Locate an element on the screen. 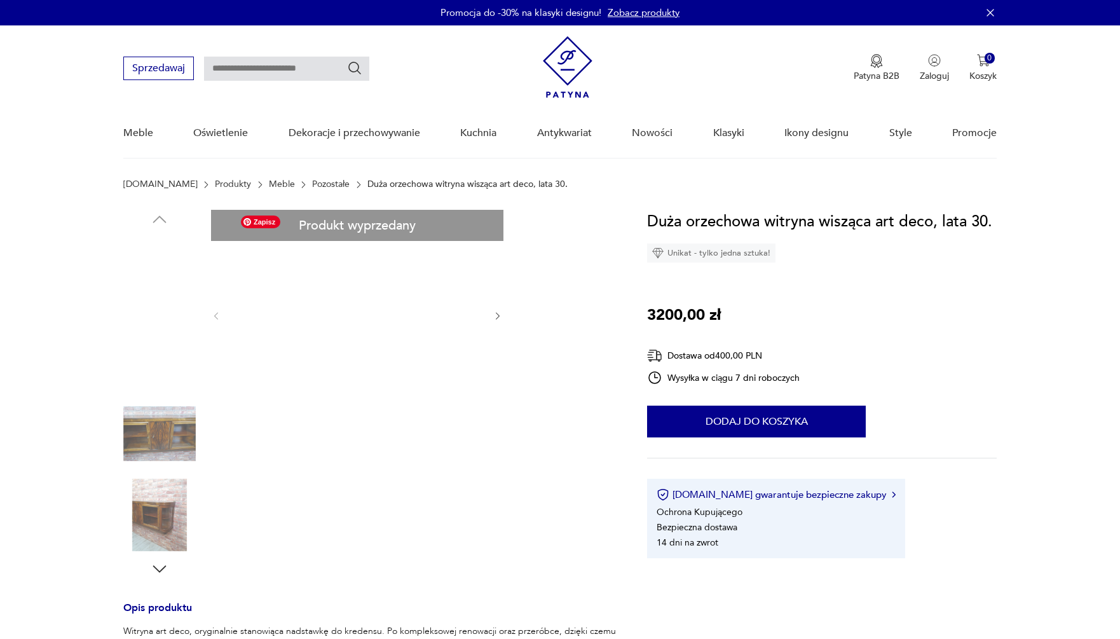  div: Wysyłka w ciągu 7 dni roboczych is located at coordinates (723, 377).